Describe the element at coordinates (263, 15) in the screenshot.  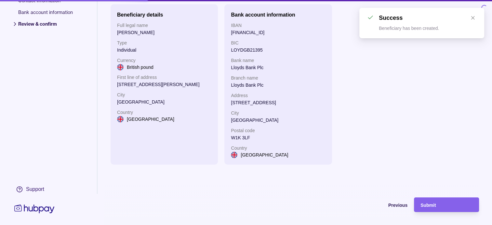
I see `h2: Bank account information` at that location.